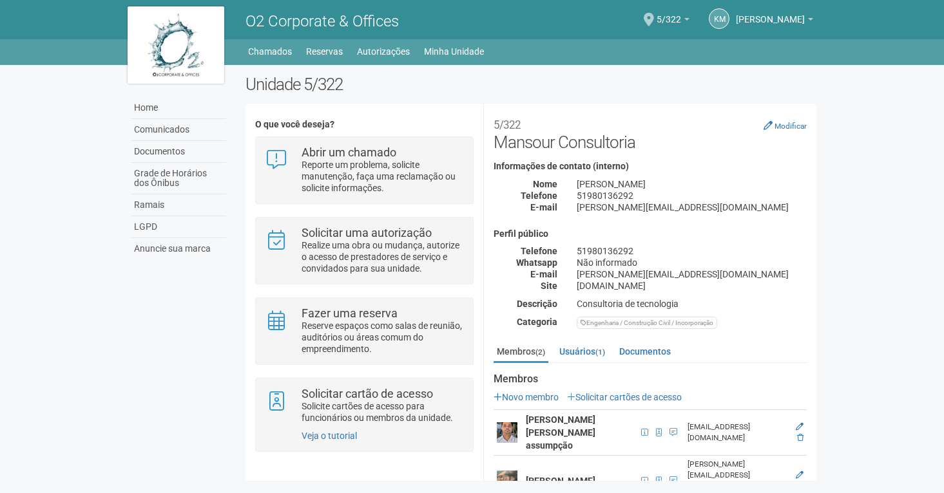 The width and height of the screenshot is (944, 493). What do you see at coordinates (669, 13) in the screenshot?
I see `span: 5/322` at bounding box center [669, 13].